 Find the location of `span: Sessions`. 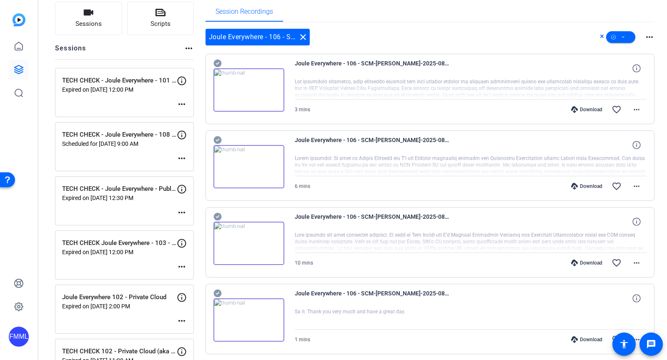

span: Sessions is located at coordinates (88, 24).